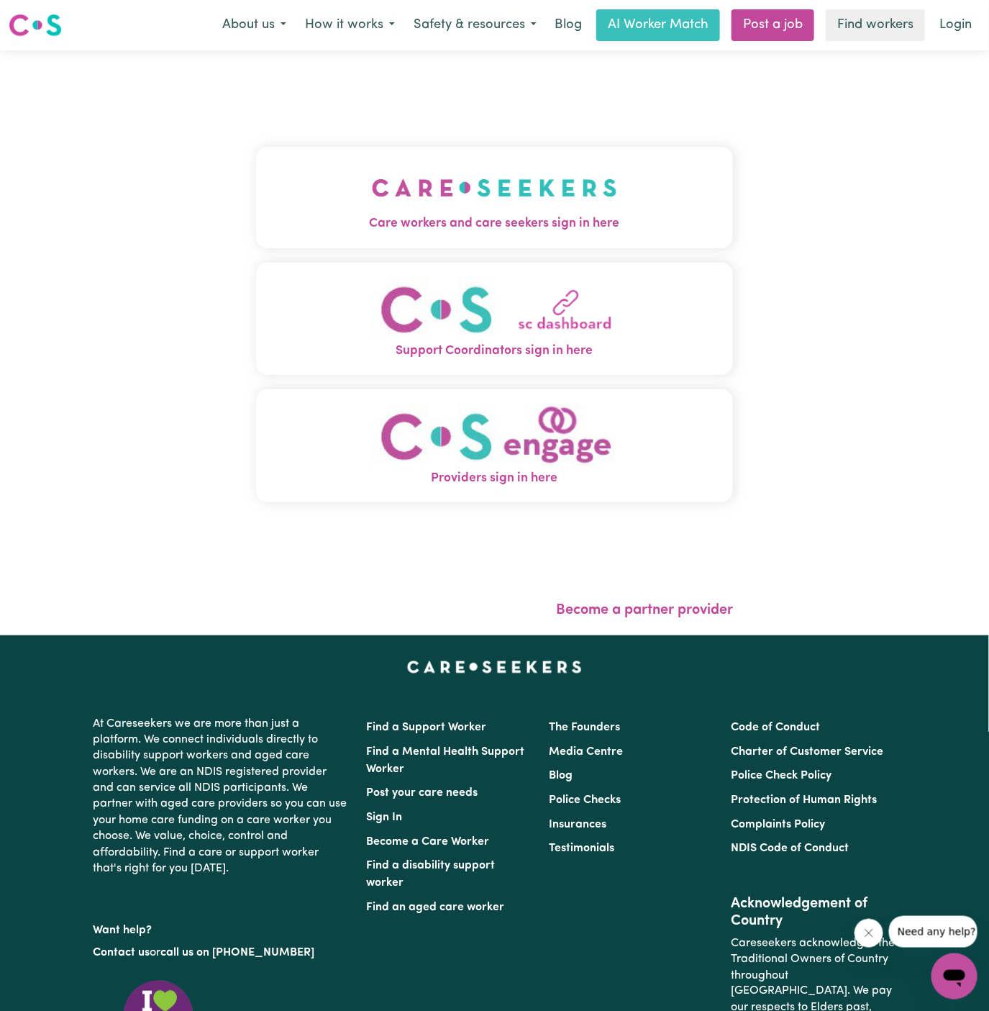 The image size is (989, 1011). Describe the element at coordinates (428, 842) in the screenshot. I see `a: Become a Care Worker` at that location.